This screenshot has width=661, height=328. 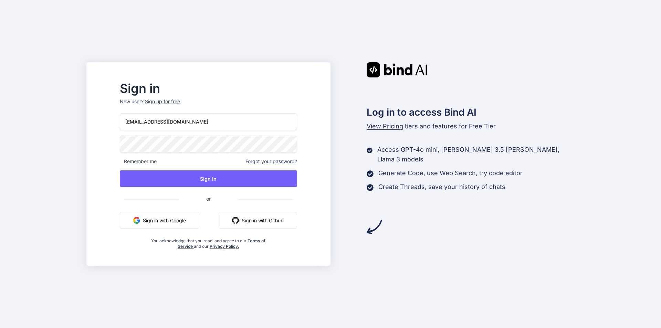 What do you see at coordinates (209, 242) in the screenshot?
I see `div: You acknowledge that you read, and agree to our and our` at bounding box center [209, 242].